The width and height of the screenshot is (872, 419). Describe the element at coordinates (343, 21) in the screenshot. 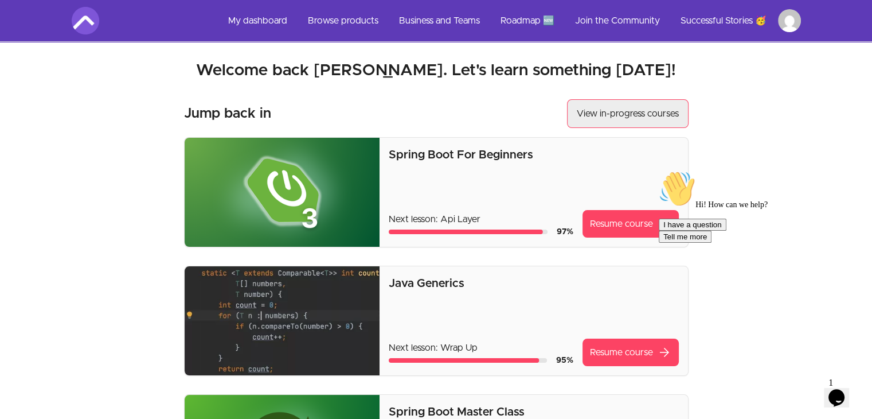

I see `a: Browse products` at that location.